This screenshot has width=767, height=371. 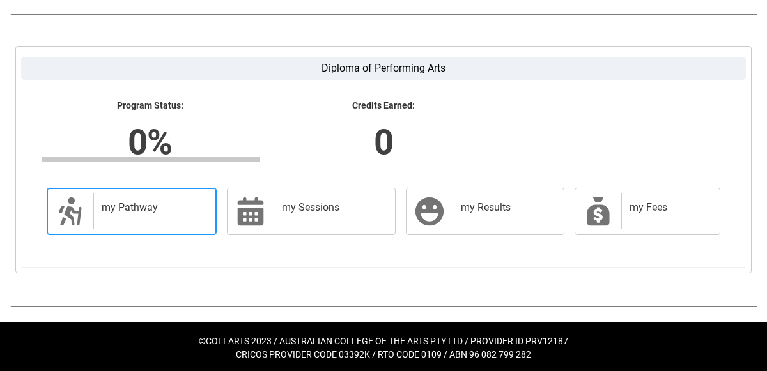 What do you see at coordinates (598, 212) in the screenshot?
I see `span: My Payments` at bounding box center [598, 212].